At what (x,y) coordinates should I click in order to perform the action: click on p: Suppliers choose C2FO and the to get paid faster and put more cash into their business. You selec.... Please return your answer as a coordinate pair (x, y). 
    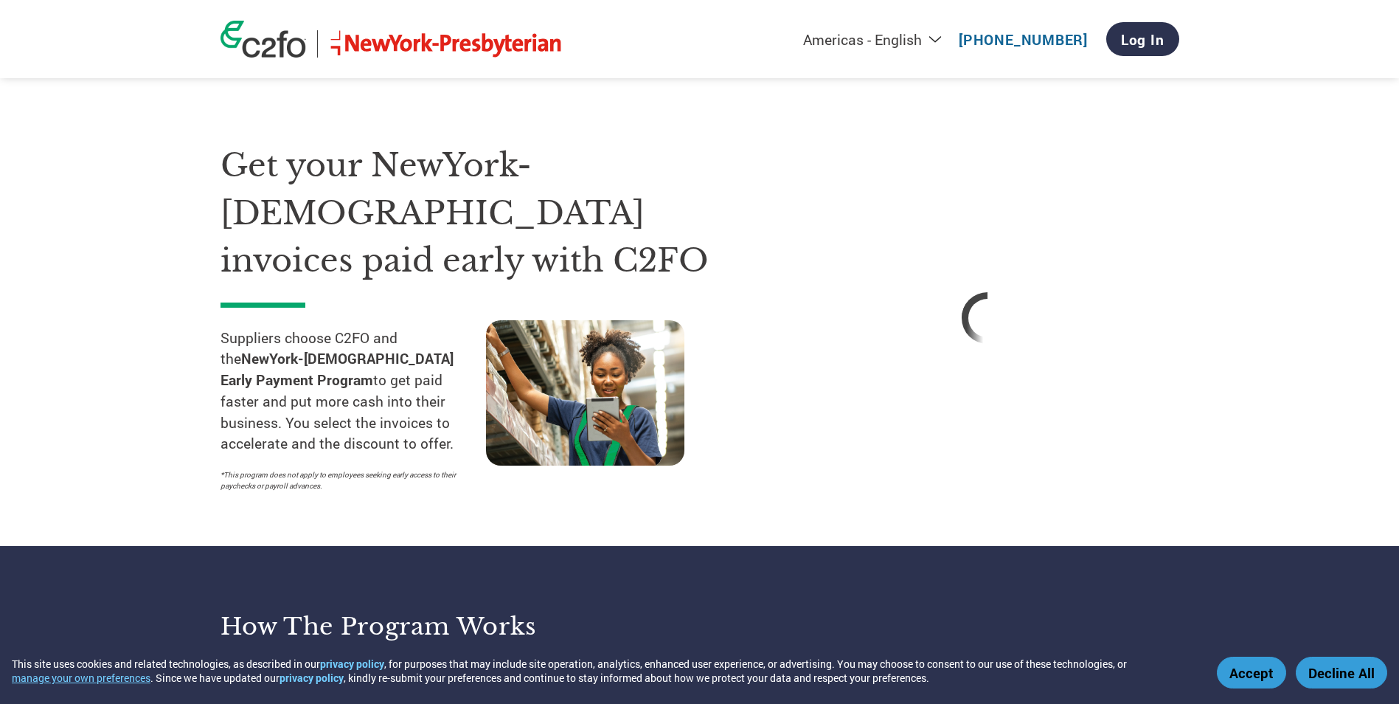
    Looking at the image, I should click on (353, 391).